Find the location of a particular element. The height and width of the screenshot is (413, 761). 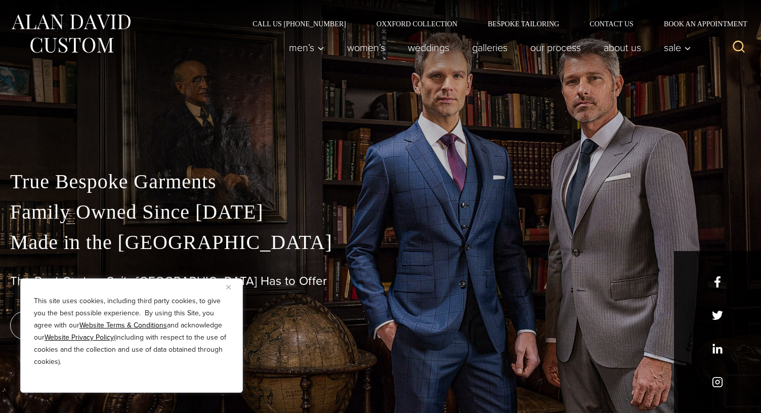

a: book an appointment is located at coordinates (81, 326).